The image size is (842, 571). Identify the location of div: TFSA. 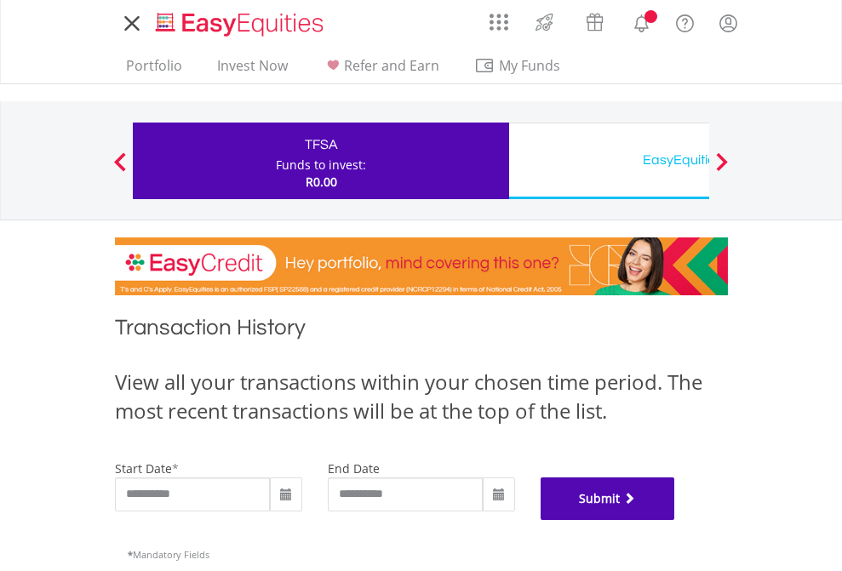
(321, 145).